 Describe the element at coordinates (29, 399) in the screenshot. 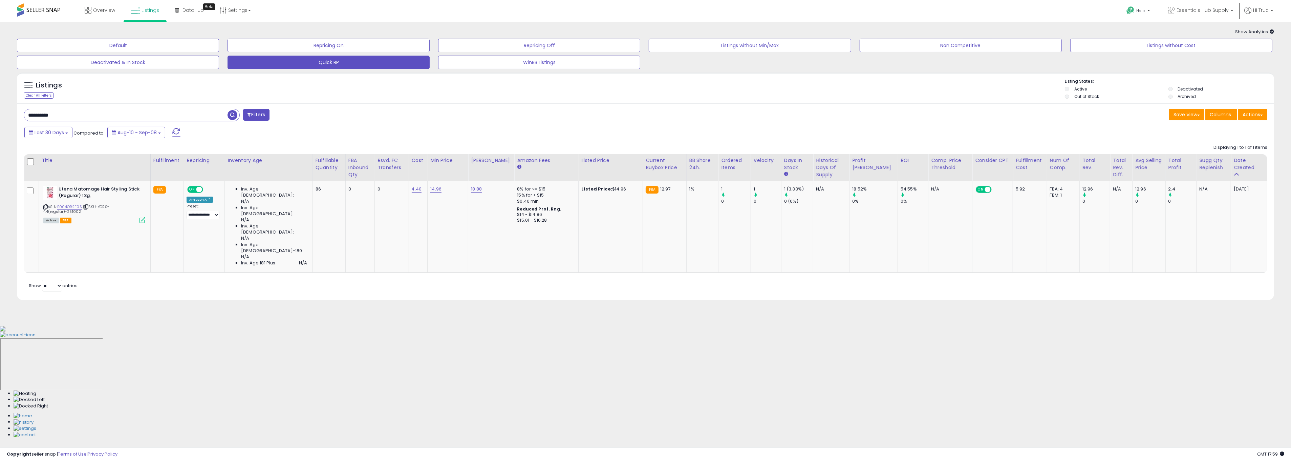

I see `img: Docked Left` at that location.